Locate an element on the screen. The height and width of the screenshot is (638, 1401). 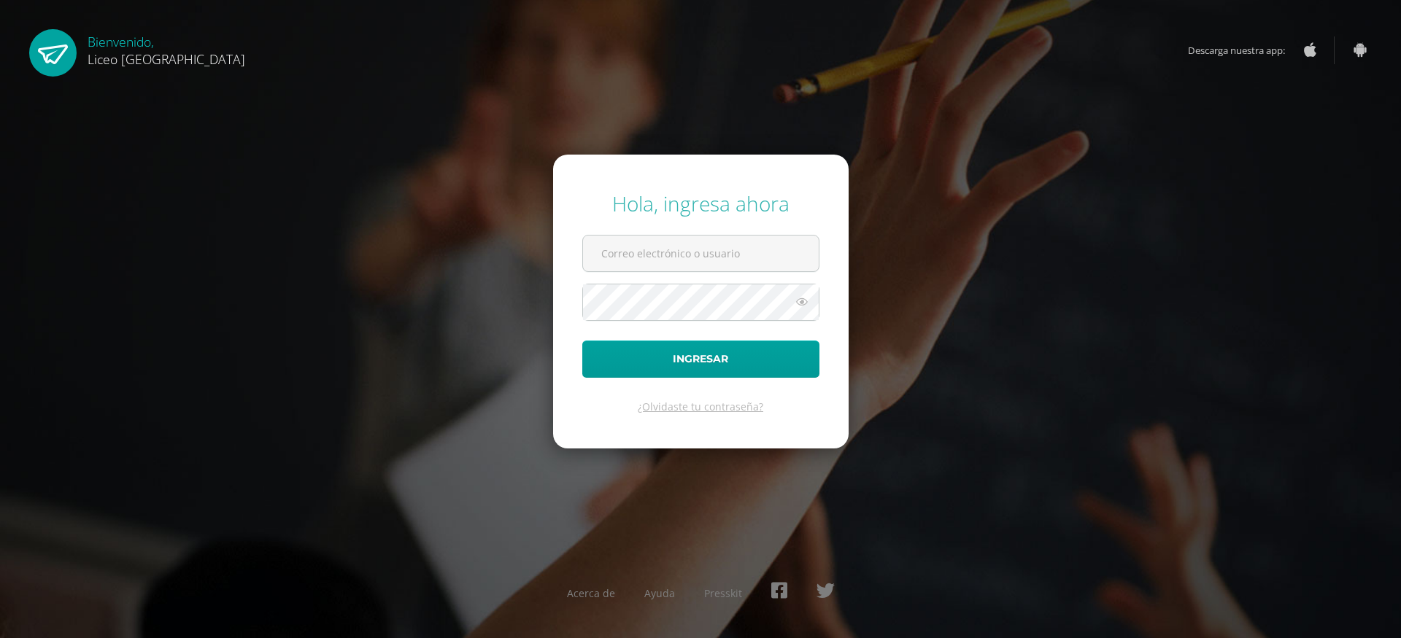
span: Descarga nuestra app: is located at coordinates (1243, 50).